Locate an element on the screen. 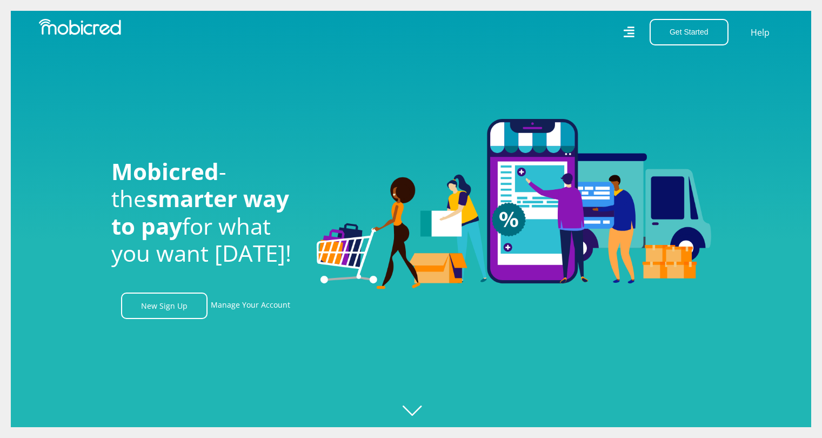 The height and width of the screenshot is (438, 822). span: Mobicred is located at coordinates (165, 171).